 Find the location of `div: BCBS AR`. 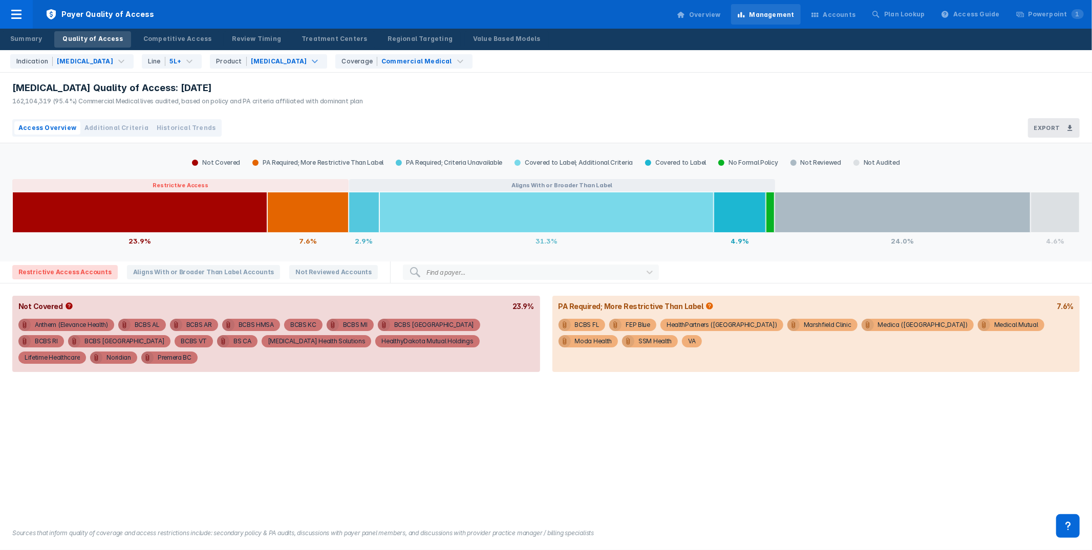

div: BCBS AR is located at coordinates (199, 325).